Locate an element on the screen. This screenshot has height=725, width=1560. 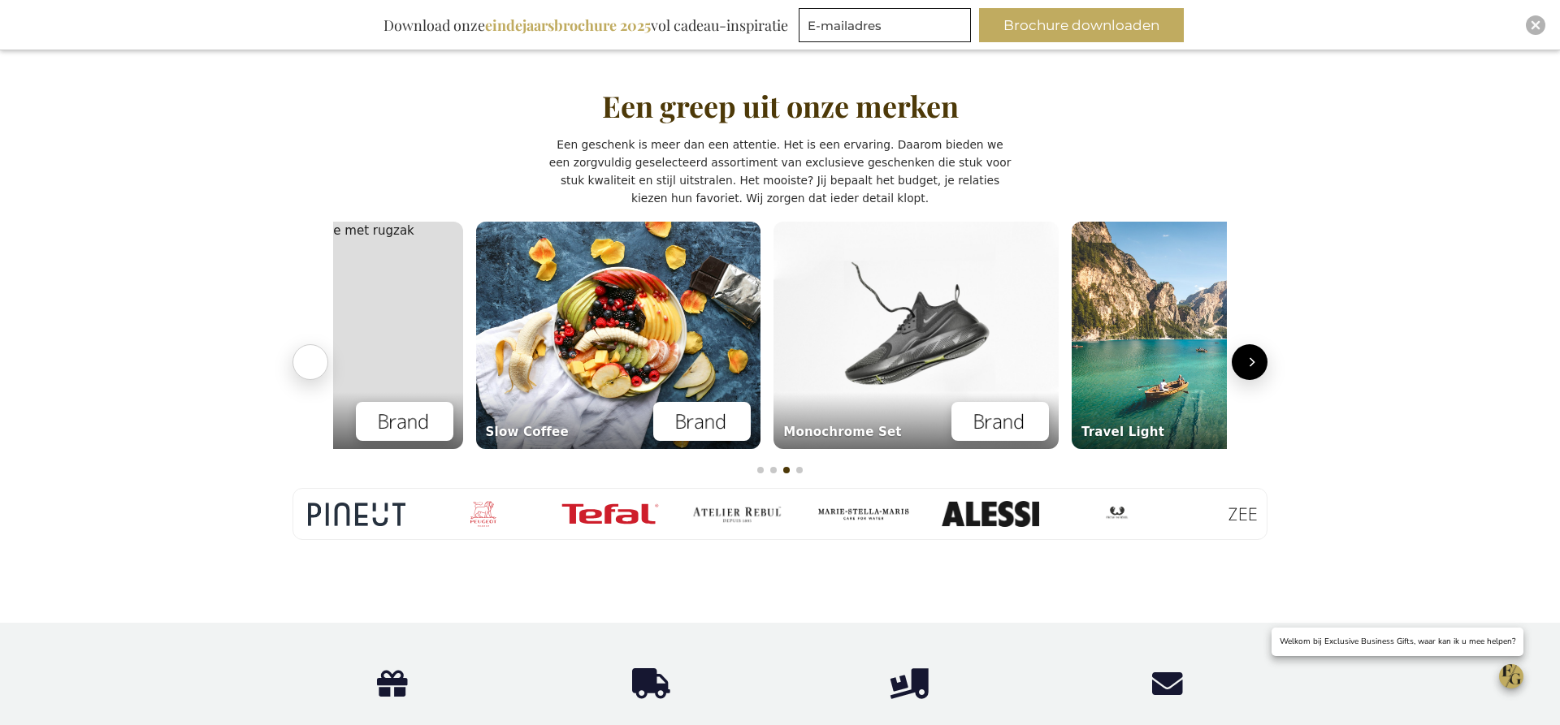
form: marketing offers and promotions is located at coordinates (887, 28).